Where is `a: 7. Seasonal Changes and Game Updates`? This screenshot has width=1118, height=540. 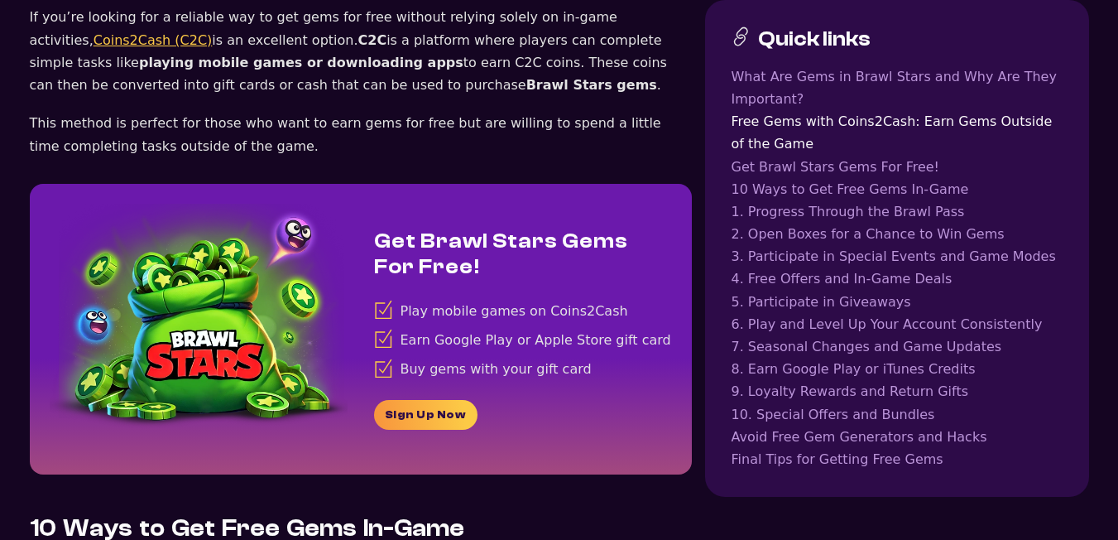
a: 7. Seasonal Changes and Game Updates is located at coordinates (897, 346).